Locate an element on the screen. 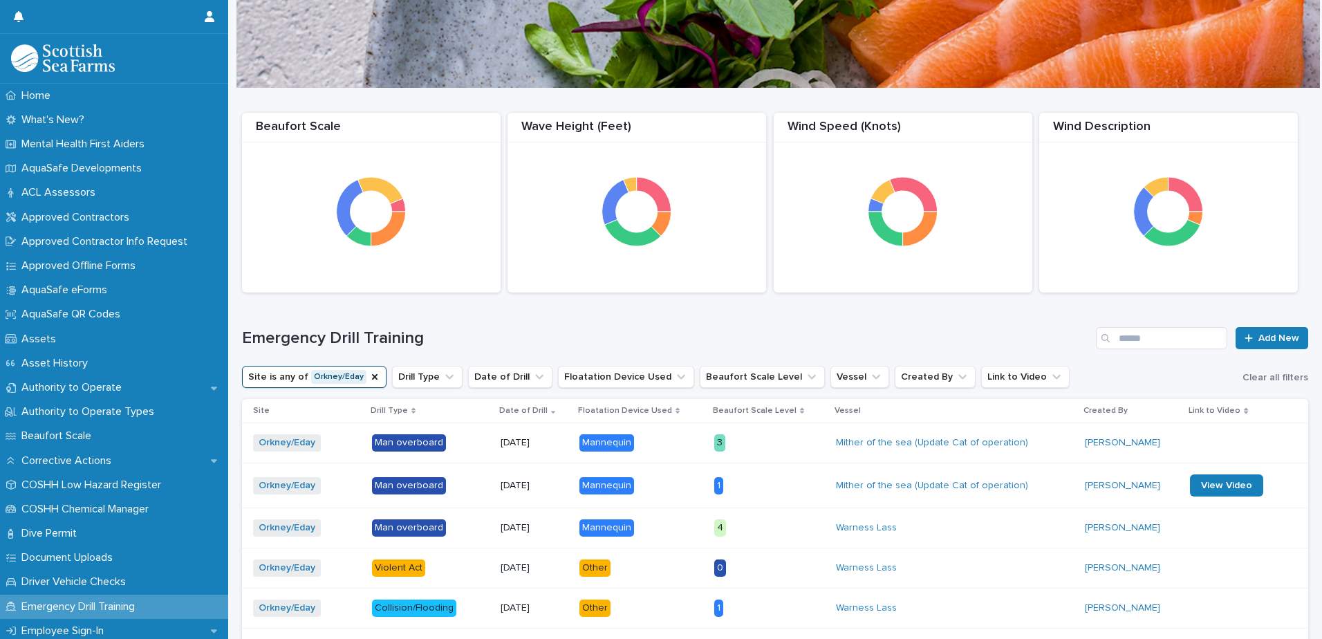 This screenshot has width=1322, height=639. p: Vessel is located at coordinates (848, 411).